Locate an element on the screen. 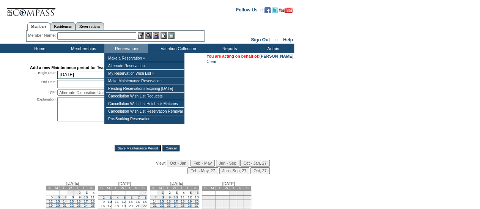 This screenshot has height=209, width=480. td: 2 is located at coordinates (240, 193).